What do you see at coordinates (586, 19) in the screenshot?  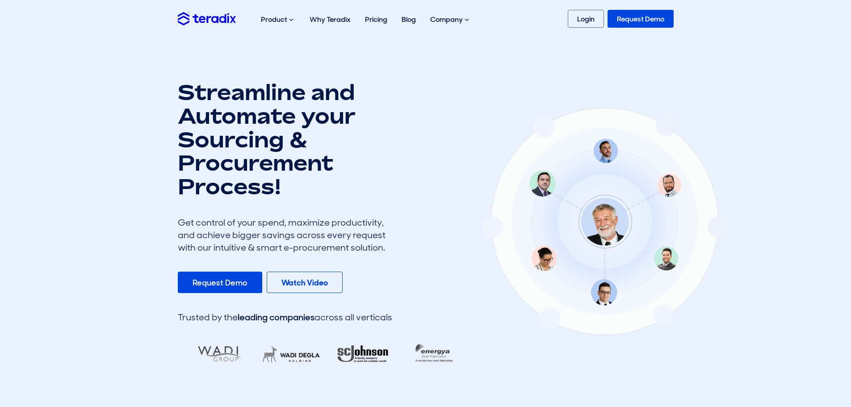 I see `a: Login` at bounding box center [586, 19].